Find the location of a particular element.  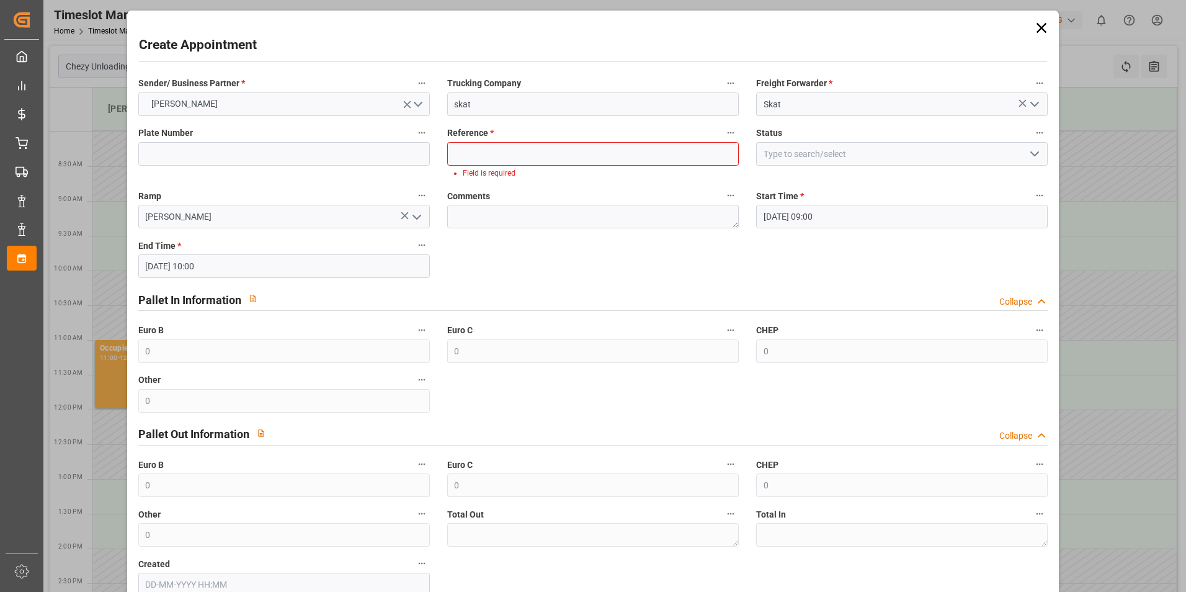

span: Comments is located at coordinates (468, 196).